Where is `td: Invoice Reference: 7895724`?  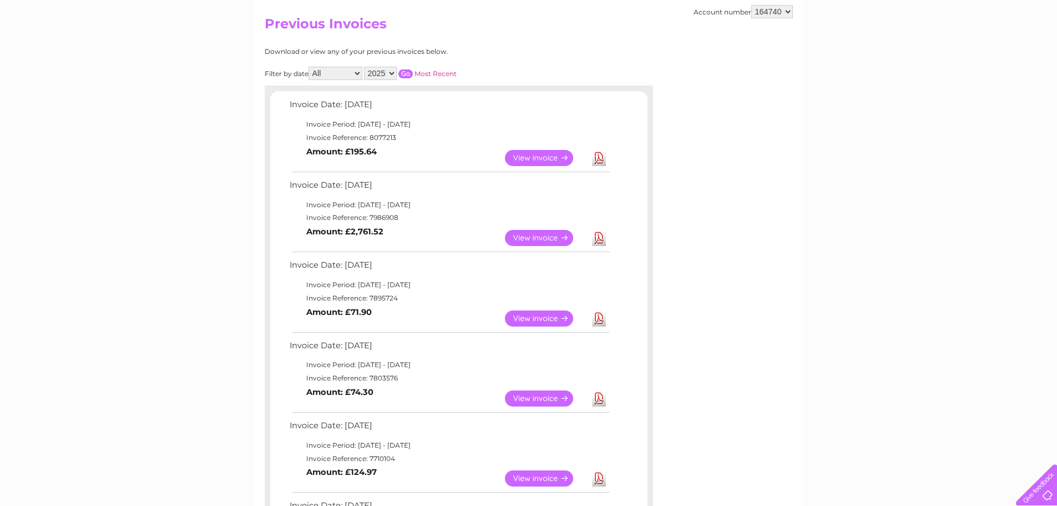
td: Invoice Reference: 7895724 is located at coordinates (449, 298).